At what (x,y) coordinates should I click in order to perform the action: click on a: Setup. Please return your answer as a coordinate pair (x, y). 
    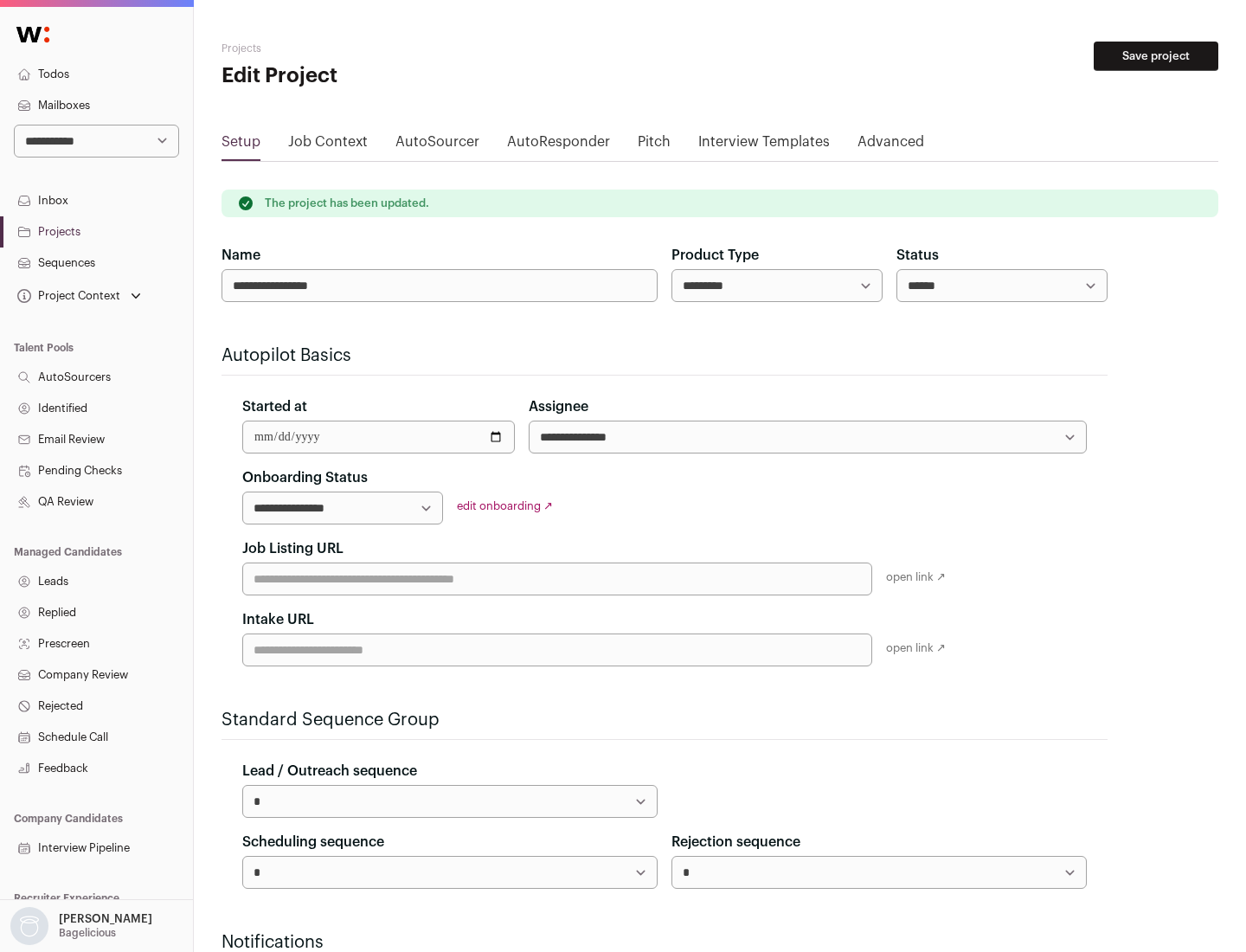
    Looking at the image, I should click on (241, 145).